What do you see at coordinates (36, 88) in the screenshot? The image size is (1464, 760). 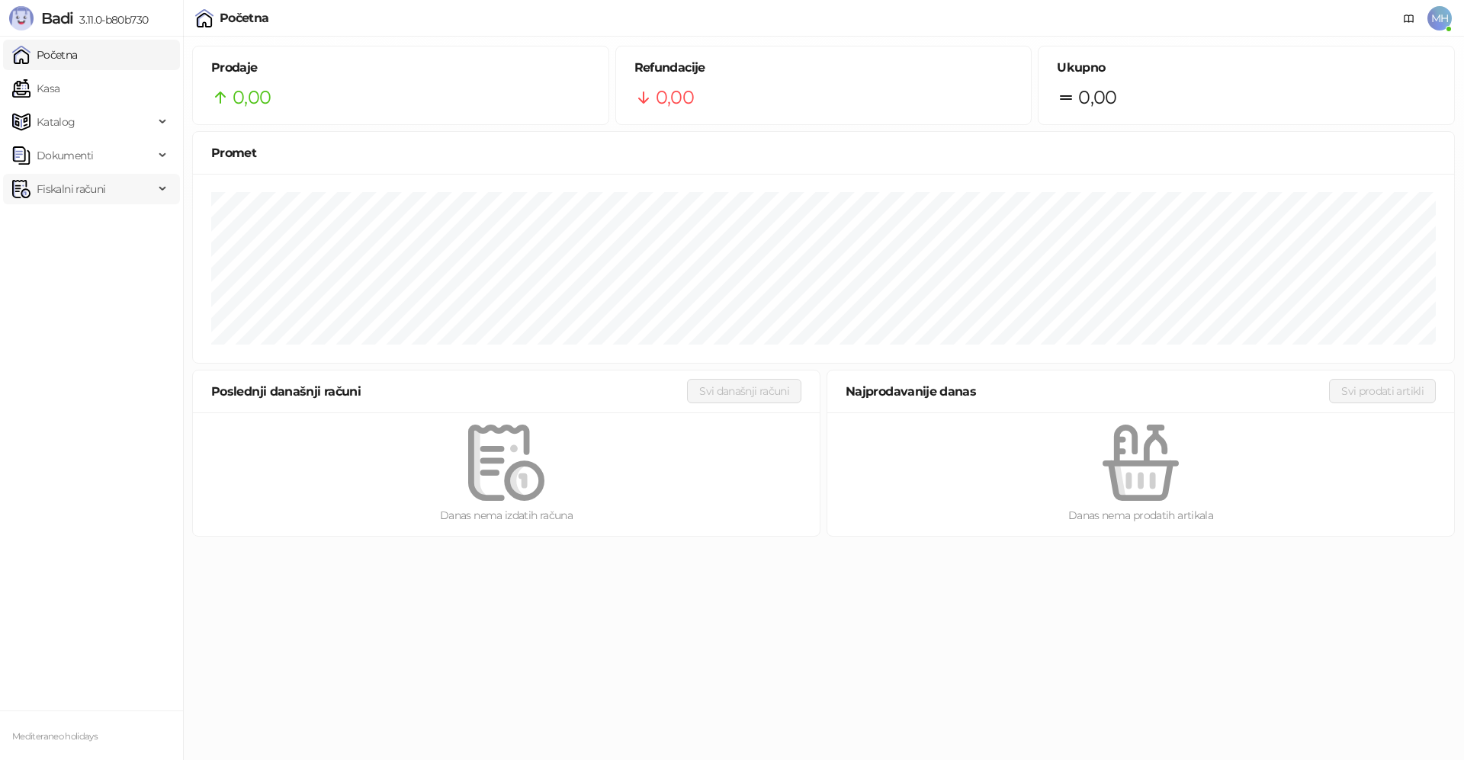 I see `a: Kasa` at bounding box center [36, 88].